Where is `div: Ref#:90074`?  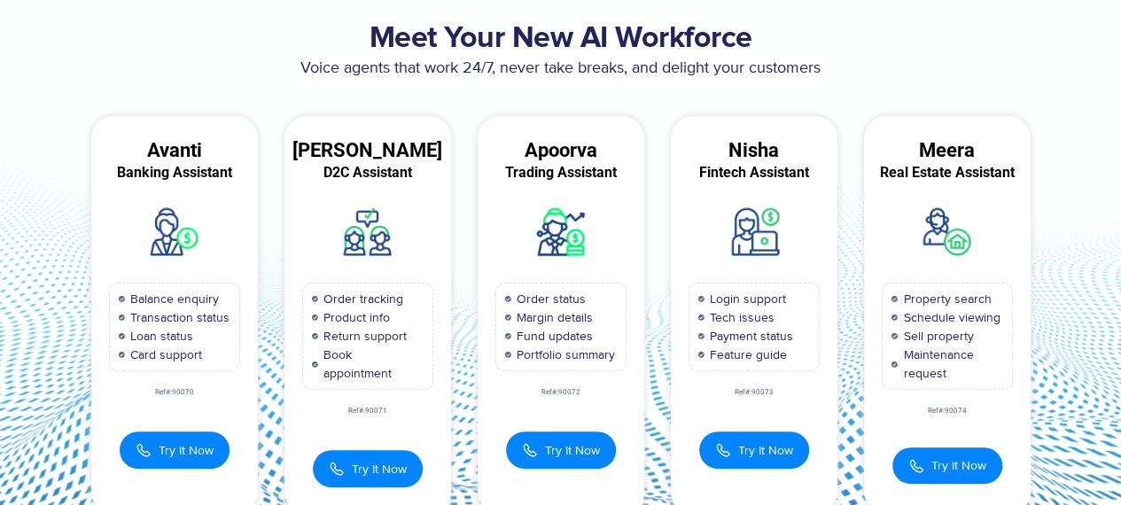
div: Ref#:90074 is located at coordinates (947, 411).